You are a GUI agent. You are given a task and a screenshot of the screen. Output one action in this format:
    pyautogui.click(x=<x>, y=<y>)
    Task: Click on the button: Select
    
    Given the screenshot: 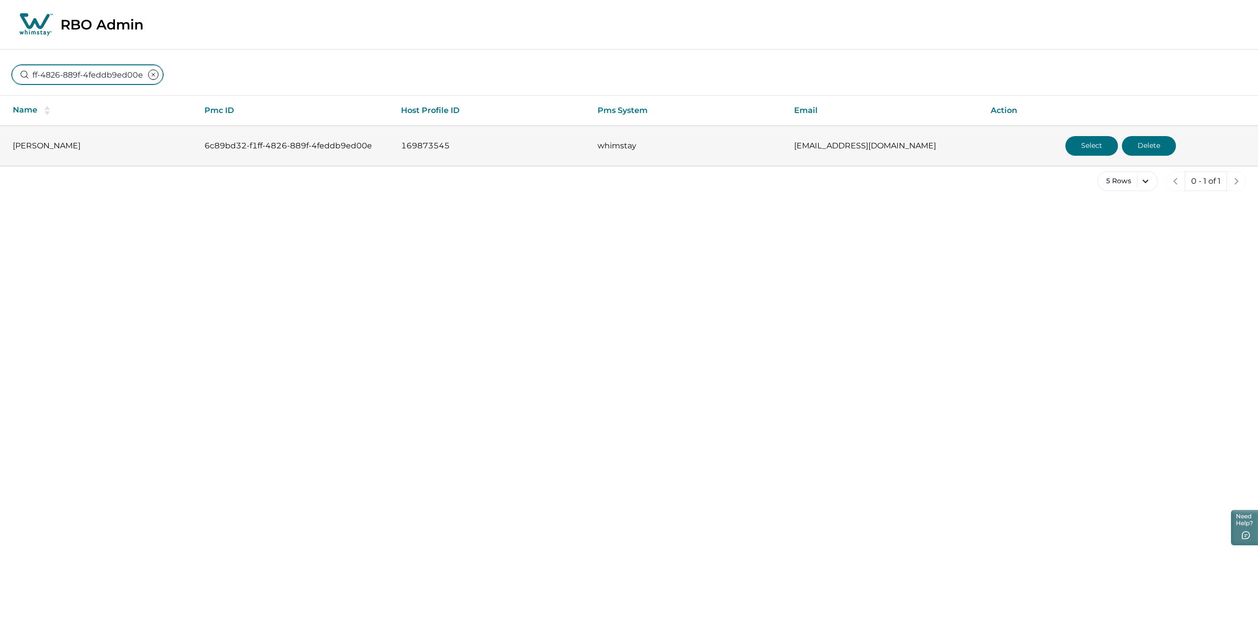 What is the action you would take?
    pyautogui.click(x=1091, y=146)
    